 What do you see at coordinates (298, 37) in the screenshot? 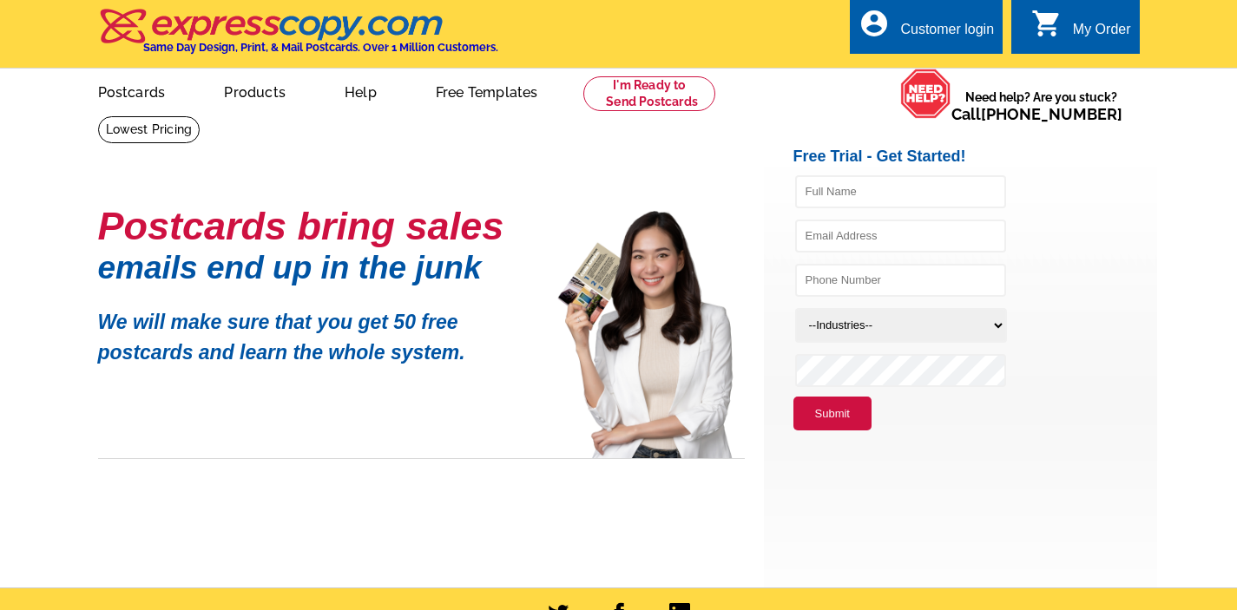
I see `a: Same Day Design, Print, & Mail Postcards. Over 1 Million Customers.` at bounding box center [298, 37].